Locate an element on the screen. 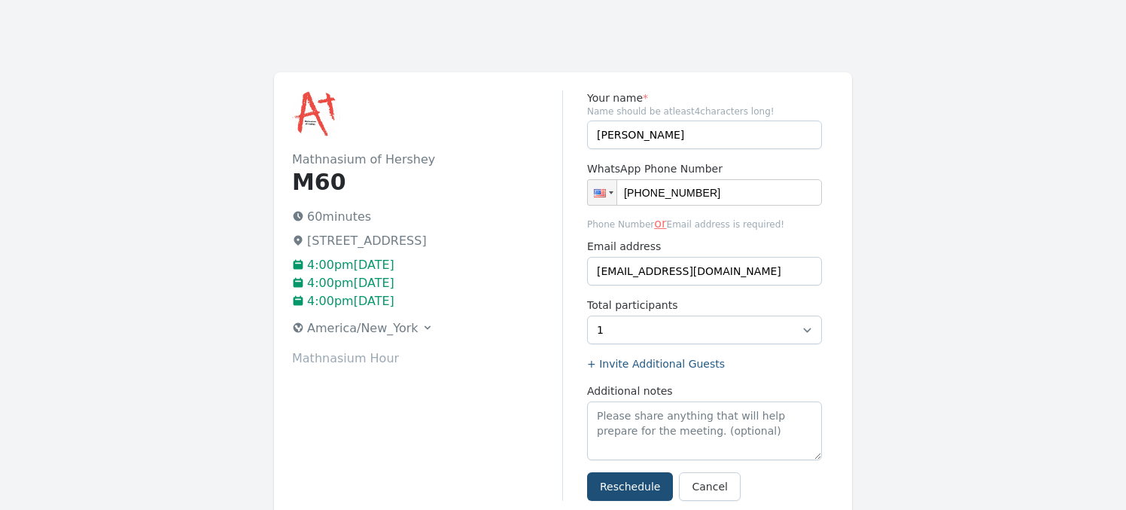 Image resolution: width=1126 pixels, height=510 pixels. label: Total participants is located at coordinates (705, 305).